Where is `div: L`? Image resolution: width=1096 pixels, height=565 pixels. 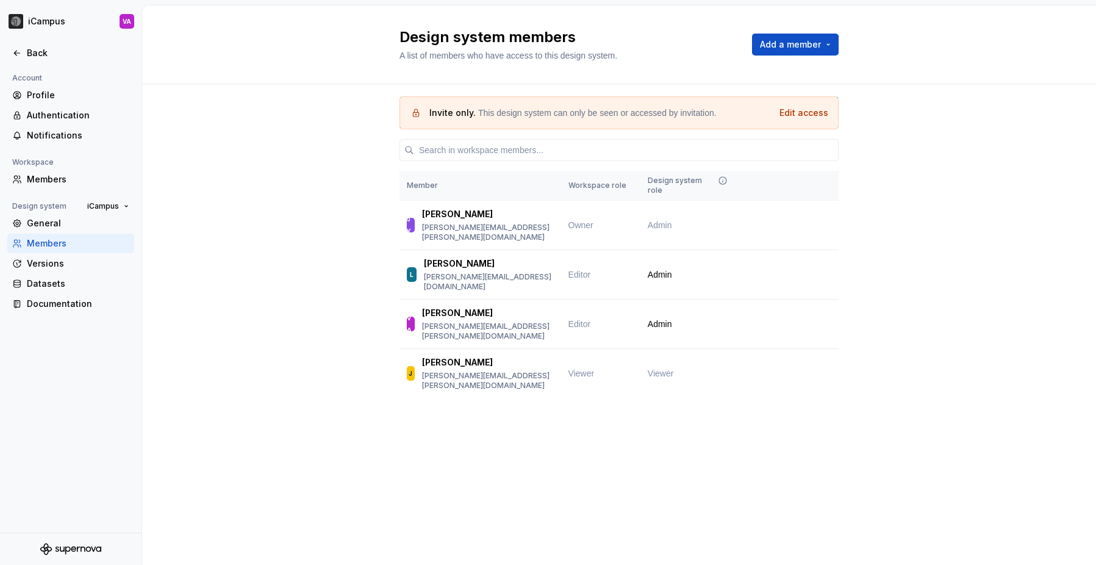
div: L is located at coordinates (412, 274).